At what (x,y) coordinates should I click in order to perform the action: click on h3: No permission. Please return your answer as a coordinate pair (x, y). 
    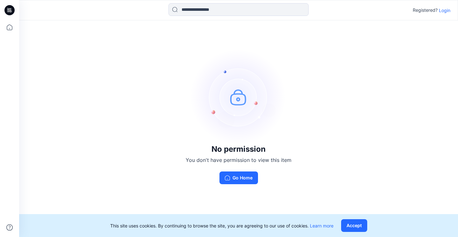
    Looking at the image, I should click on (238, 149).